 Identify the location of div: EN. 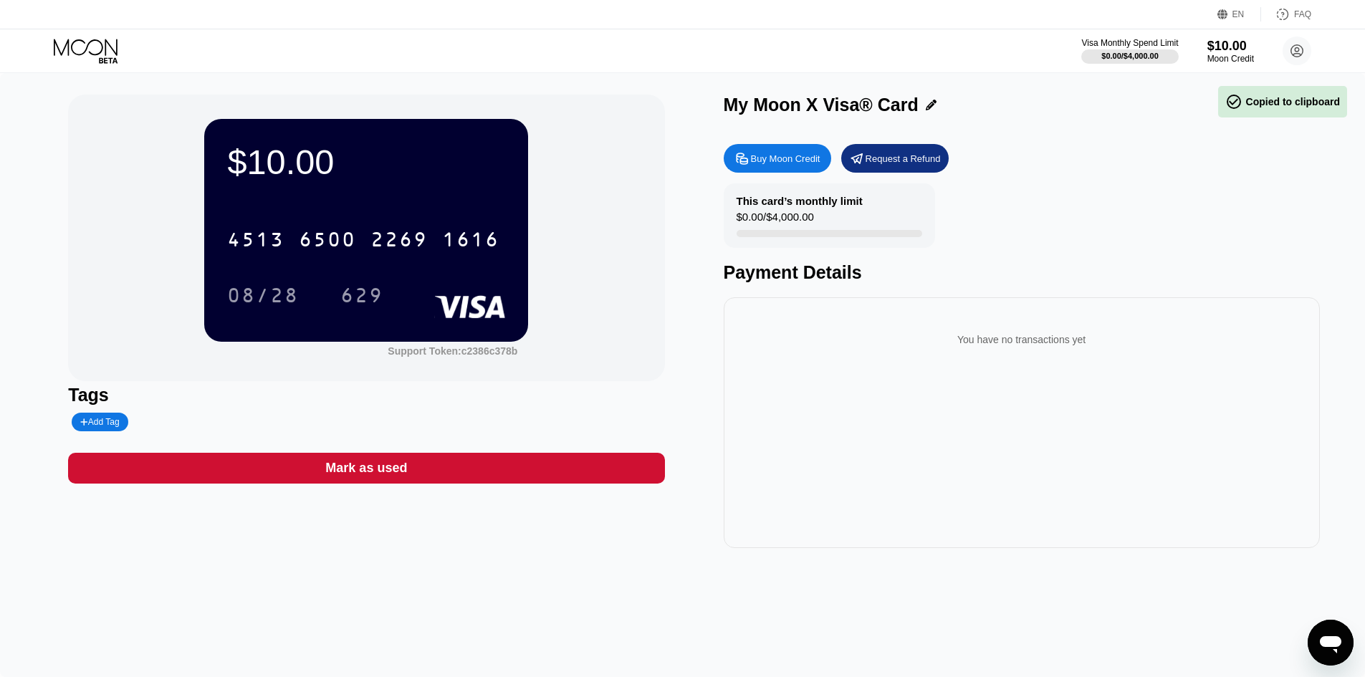
(1239, 14).